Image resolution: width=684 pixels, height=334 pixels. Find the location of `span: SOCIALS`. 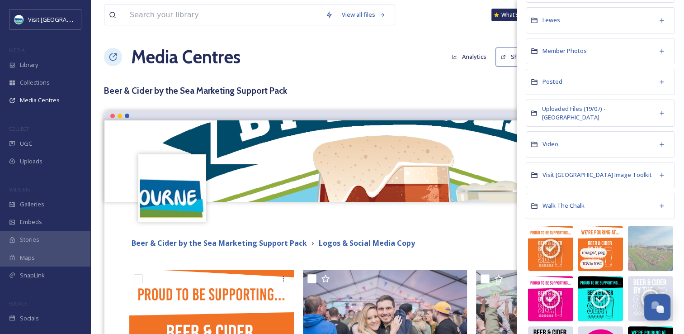

span: SOCIALS is located at coordinates (18, 303).